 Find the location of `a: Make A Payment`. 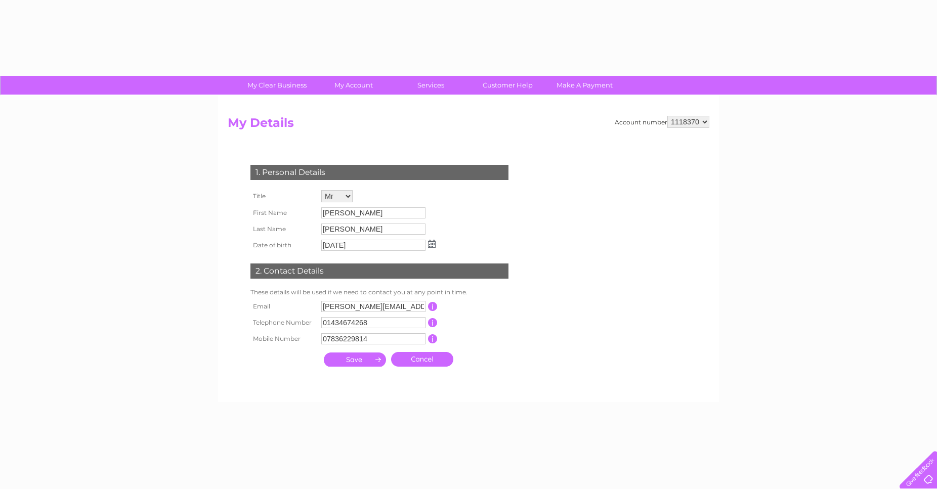

a: Make A Payment is located at coordinates (584, 85).